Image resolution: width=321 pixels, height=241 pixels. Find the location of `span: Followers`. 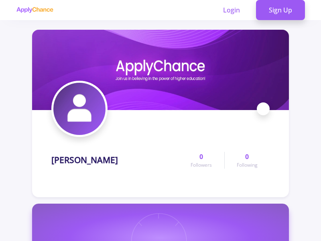

span: Followers is located at coordinates (201, 165).